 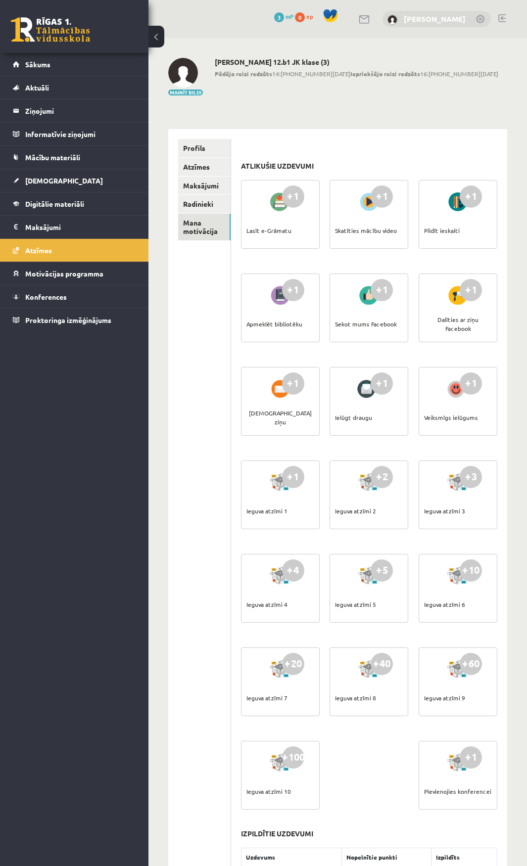 What do you see at coordinates (293, 664) in the screenshot?
I see `div: +20` at bounding box center [293, 664].